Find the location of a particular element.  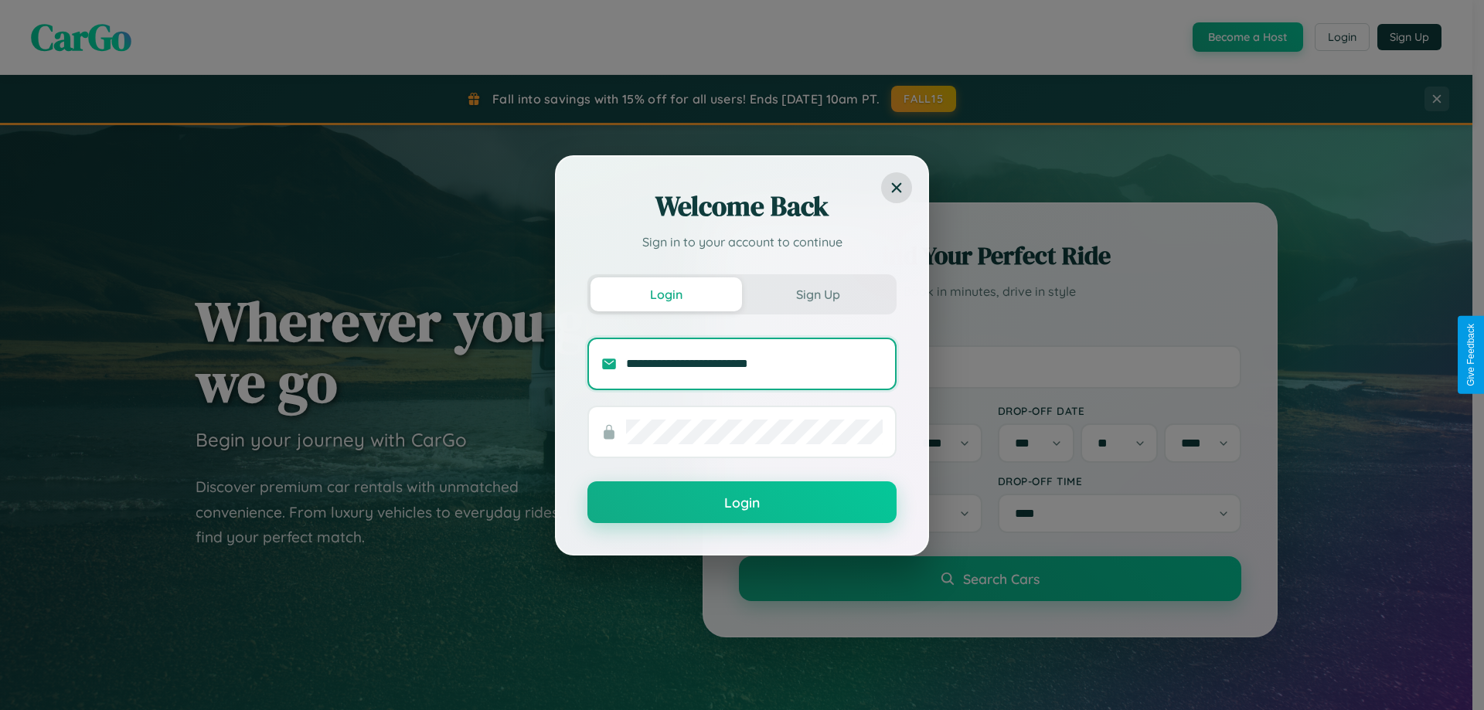

p: Sign in to your account to continue is located at coordinates (742, 242).